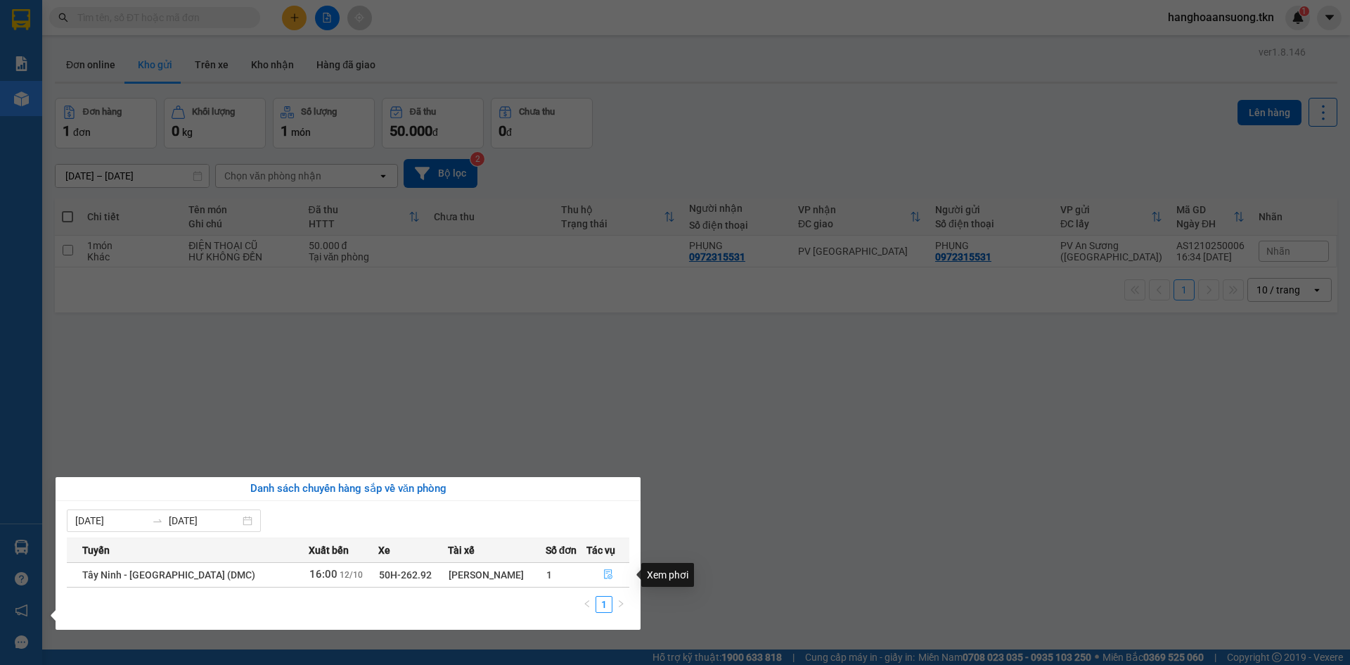 The image size is (1350, 665). Describe the element at coordinates (587, 603) in the screenshot. I see `span: left` at that location.